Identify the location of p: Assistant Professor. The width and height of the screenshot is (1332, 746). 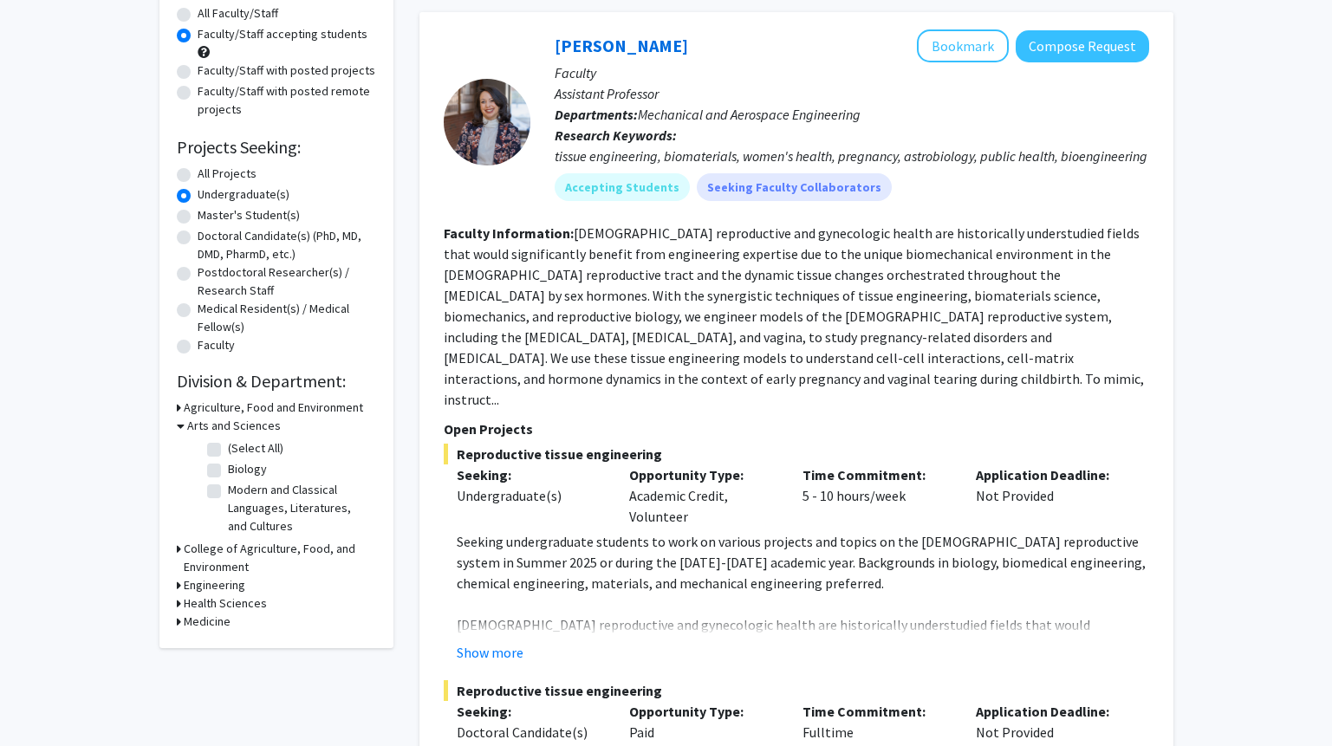
(852, 94).